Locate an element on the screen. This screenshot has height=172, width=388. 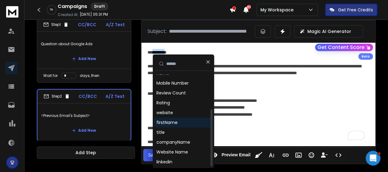
button: Preview Email is located at coordinates (230, 155).